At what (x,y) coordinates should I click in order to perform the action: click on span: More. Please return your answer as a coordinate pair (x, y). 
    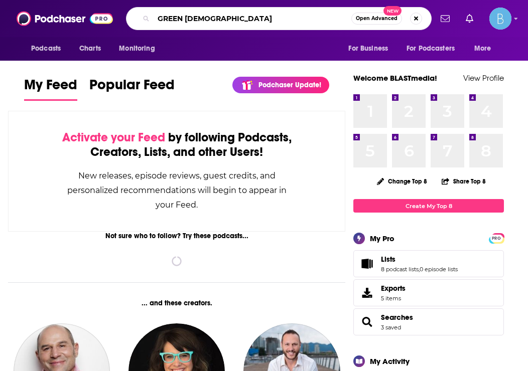
    Looking at the image, I should click on (483, 49).